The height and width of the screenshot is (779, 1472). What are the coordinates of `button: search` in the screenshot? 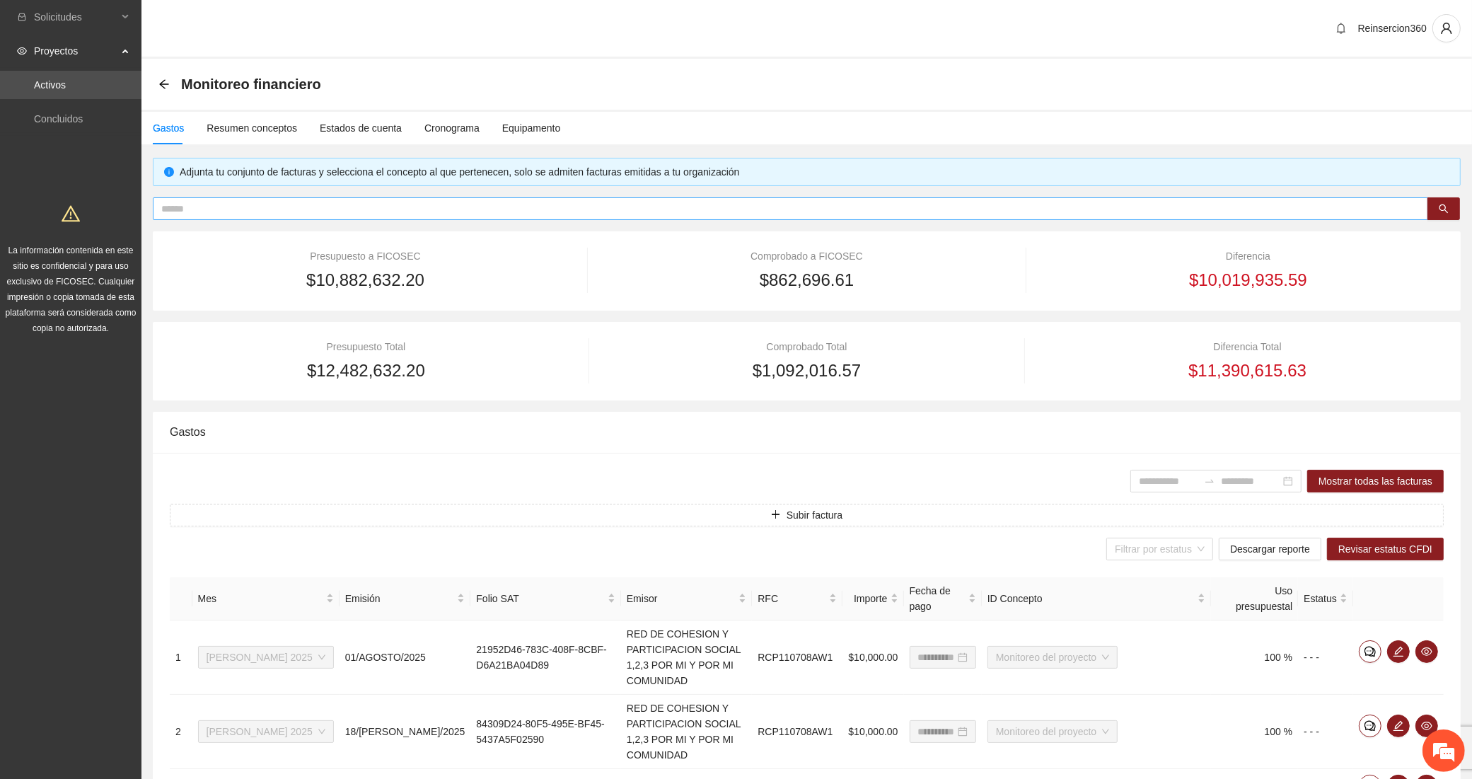 It's located at (1443, 209).